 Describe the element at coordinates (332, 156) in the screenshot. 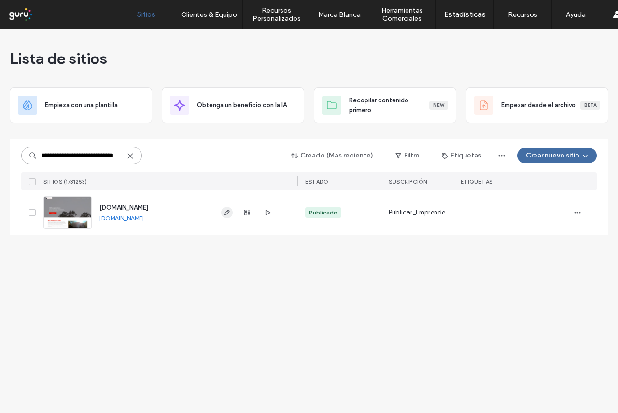

I see `button: Creado (Más reciente)` at that location.